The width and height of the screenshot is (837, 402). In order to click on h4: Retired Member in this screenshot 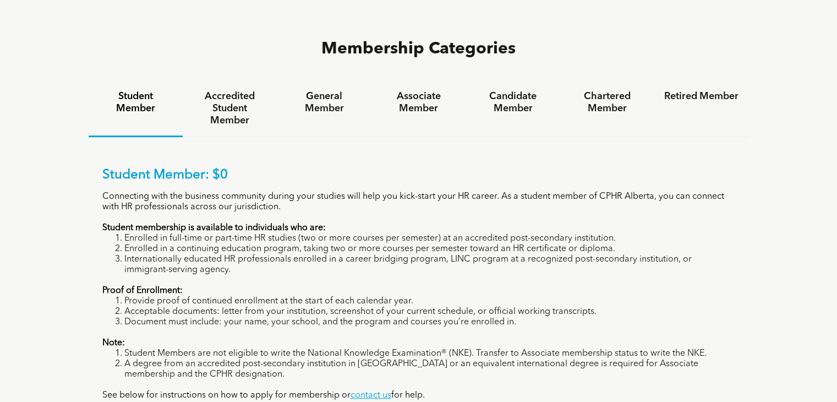, I will do `click(701, 96)`.